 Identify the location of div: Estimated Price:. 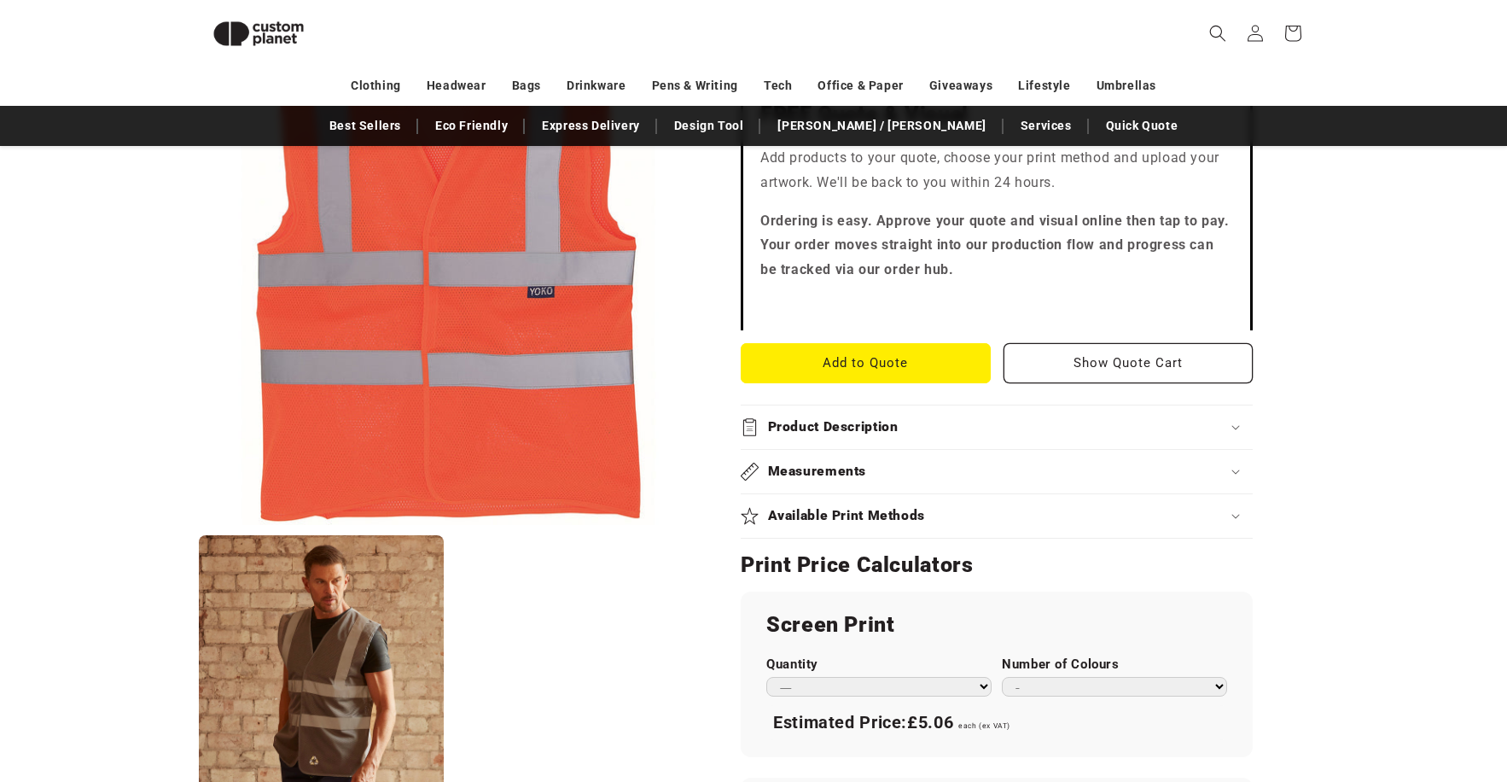
(997, 723).